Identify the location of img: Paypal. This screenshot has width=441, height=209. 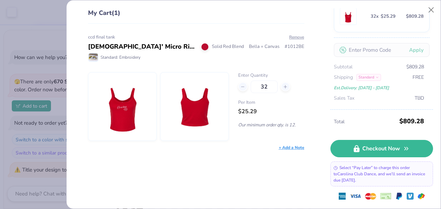
(399, 196).